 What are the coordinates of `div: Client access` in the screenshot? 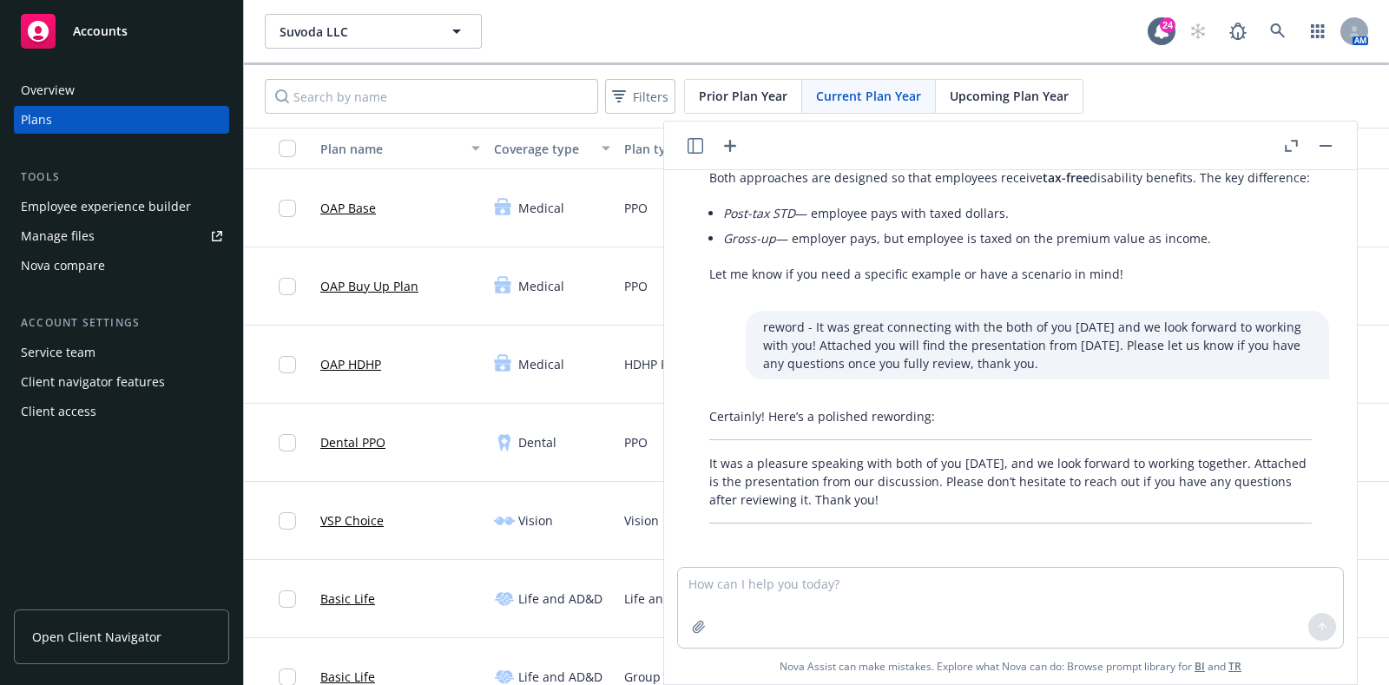 It's located at (58, 412).